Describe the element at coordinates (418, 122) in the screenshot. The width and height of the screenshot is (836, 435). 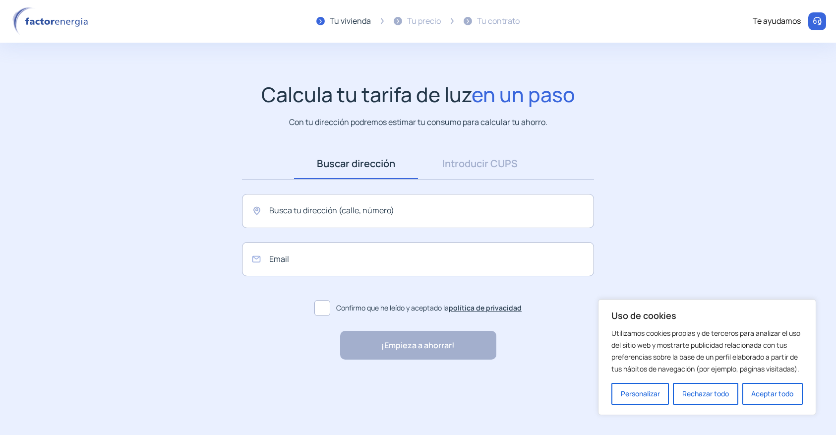
I see `p: Con tu dirección podremos estimar tu consumo para calcular tu ahorro.` at that location.